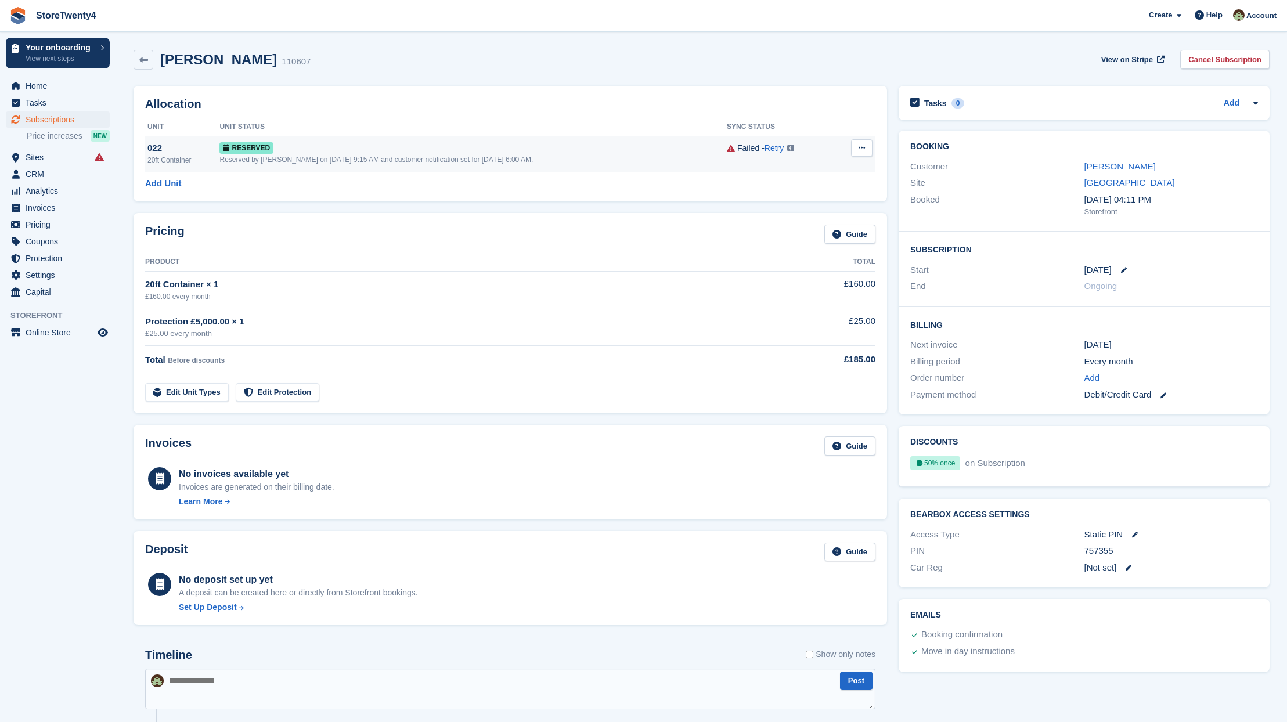 The height and width of the screenshot is (722, 1287). I want to click on span: Sites, so click(60, 157).